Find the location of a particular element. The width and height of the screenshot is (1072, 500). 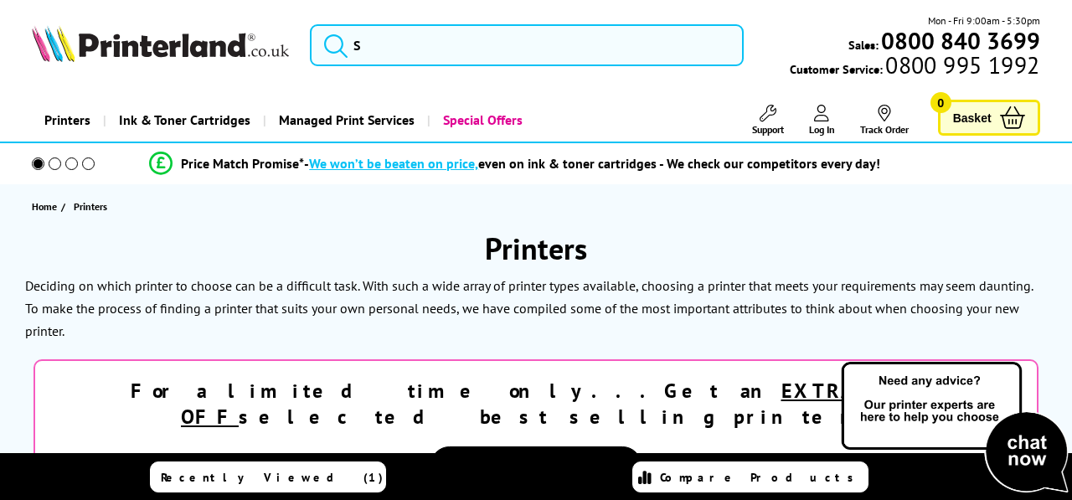

span: Recently Viewed (1) is located at coordinates (272, 477).